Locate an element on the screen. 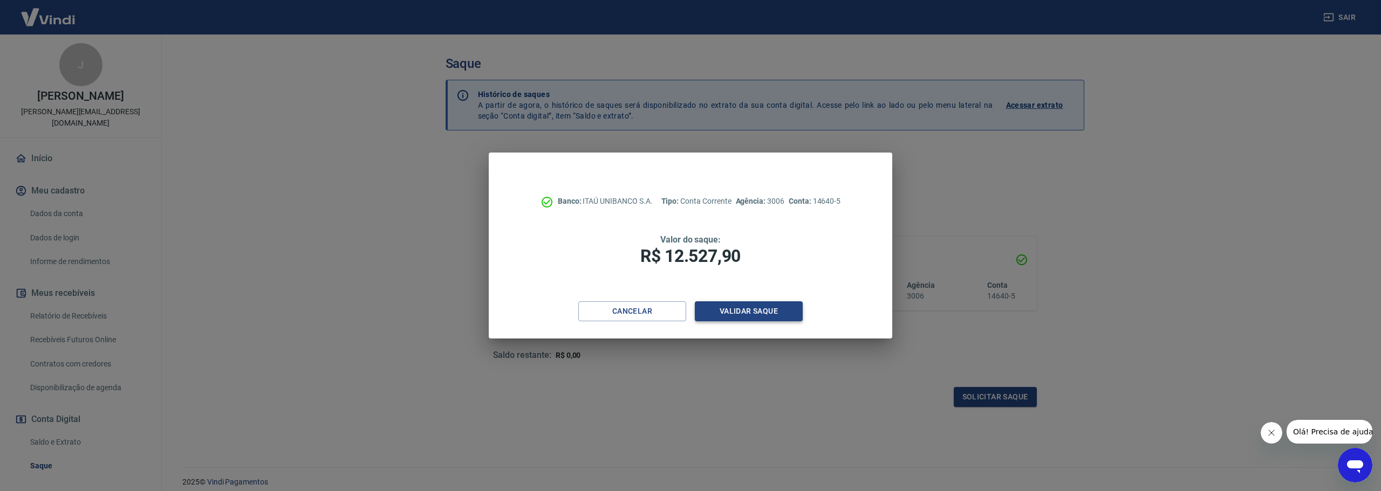 Image resolution: width=1381 pixels, height=491 pixels. p: 3006 is located at coordinates (760, 201).